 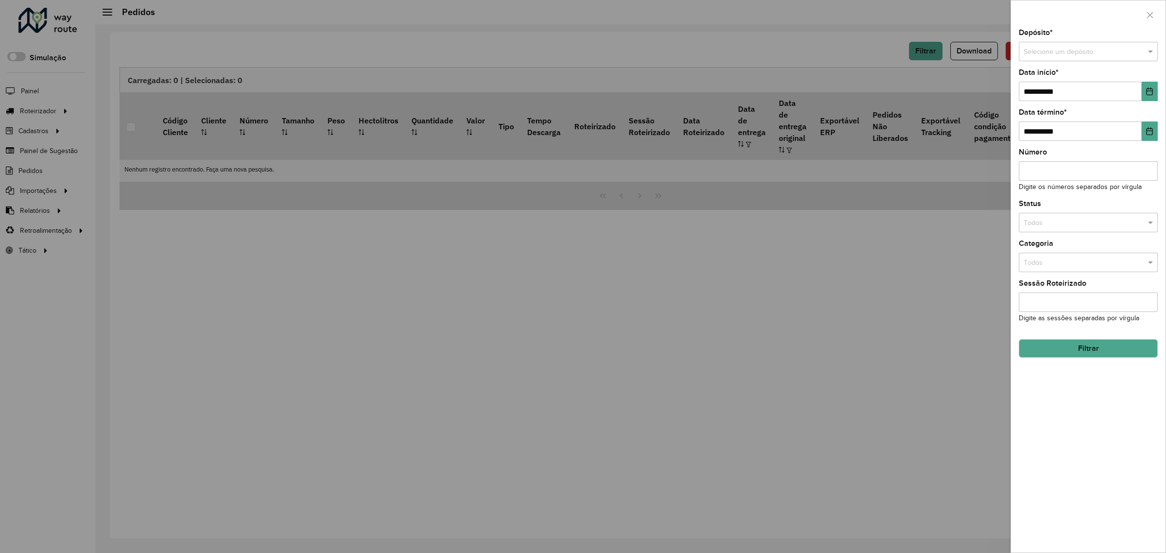 I want to click on label: Data término, so click(x=1043, y=112).